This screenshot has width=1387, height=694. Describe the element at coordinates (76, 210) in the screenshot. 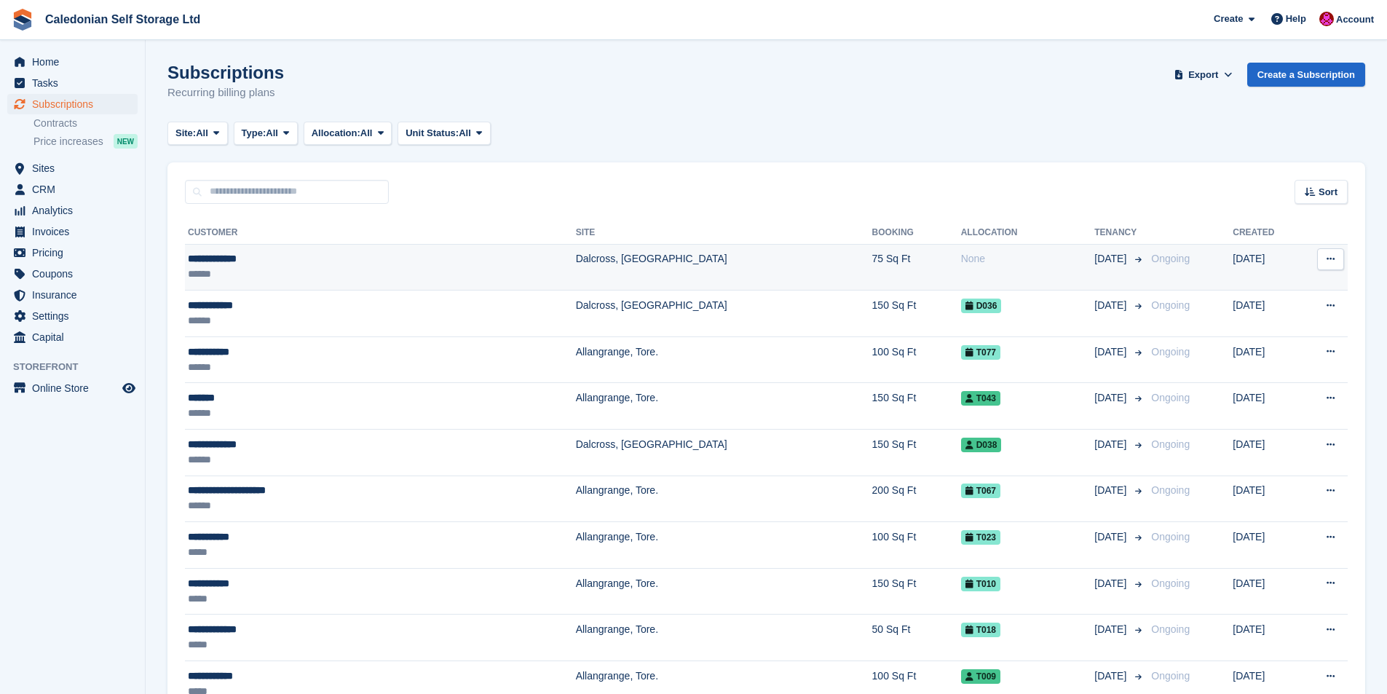

I see `span: Analytics` at that location.